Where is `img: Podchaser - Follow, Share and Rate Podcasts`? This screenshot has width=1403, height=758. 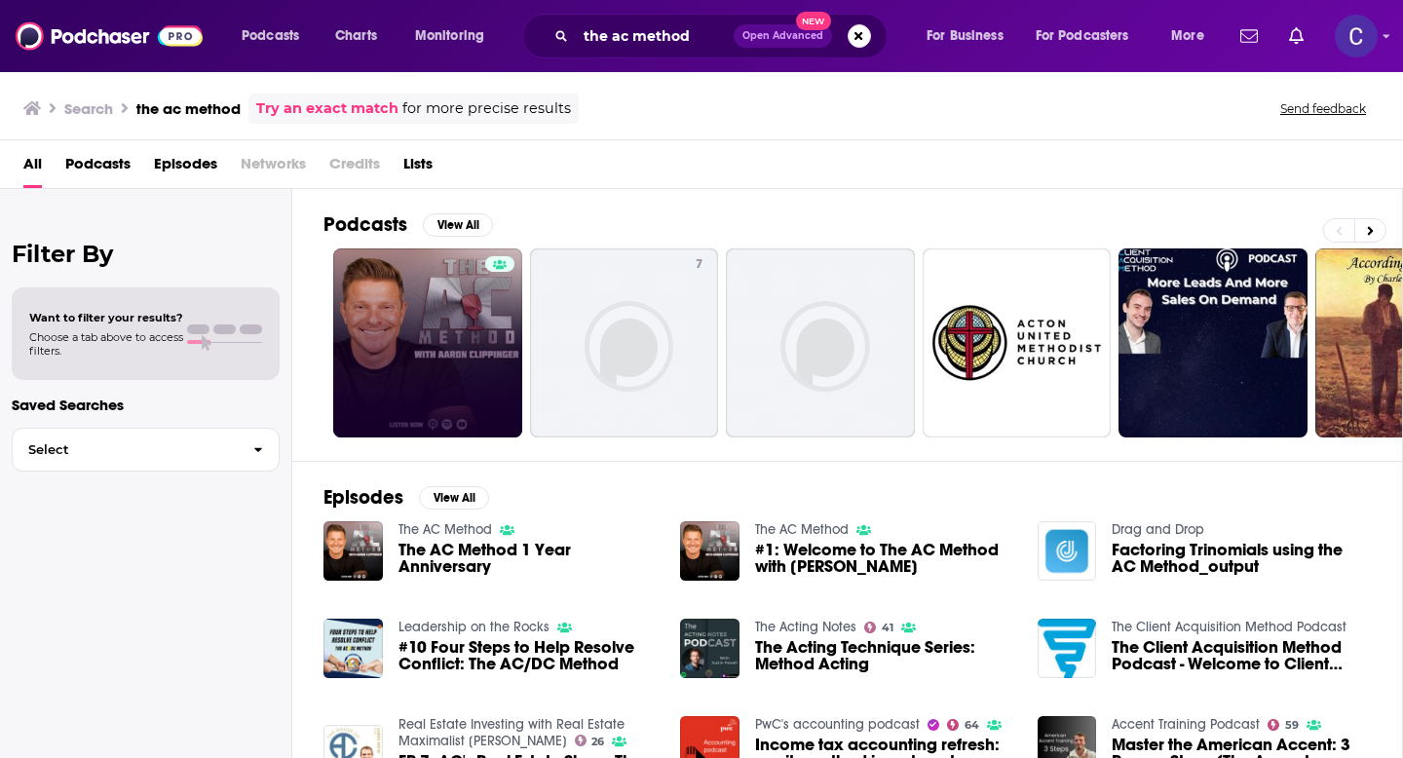
img: Podchaser - Follow, Share and Rate Podcasts is located at coordinates (109, 36).